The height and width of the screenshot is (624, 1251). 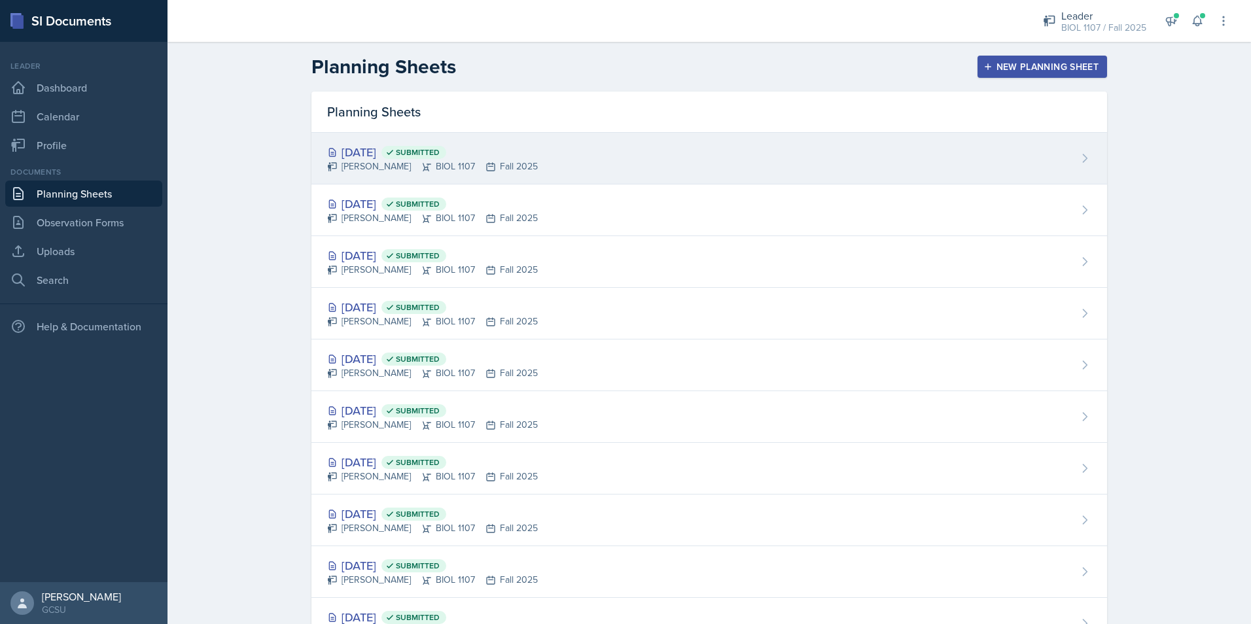 What do you see at coordinates (81, 610) in the screenshot?
I see `div: GCSU` at bounding box center [81, 610].